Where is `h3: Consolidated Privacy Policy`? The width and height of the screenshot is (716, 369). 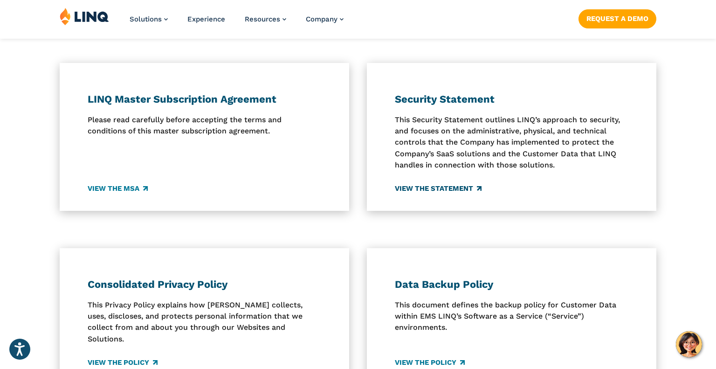 h3: Consolidated Privacy Policy is located at coordinates (205, 284).